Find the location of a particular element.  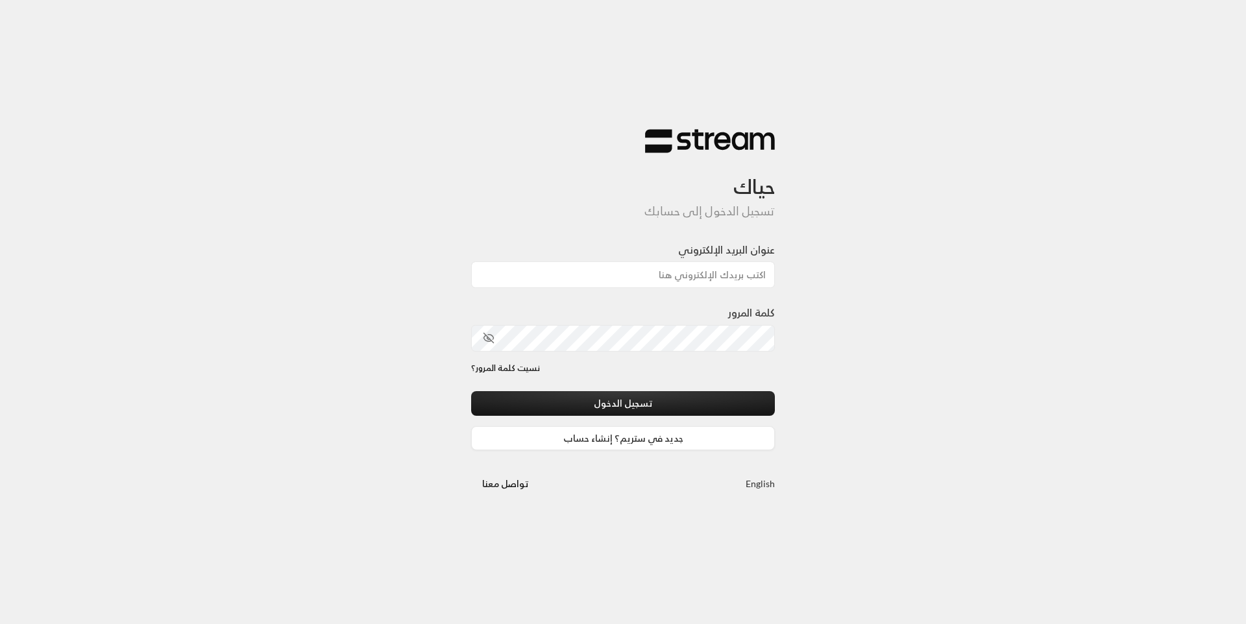

button: تسجيل الدخول is located at coordinates (623, 403).